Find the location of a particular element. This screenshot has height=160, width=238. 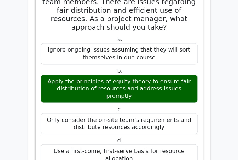

span: d. is located at coordinates (119, 140).